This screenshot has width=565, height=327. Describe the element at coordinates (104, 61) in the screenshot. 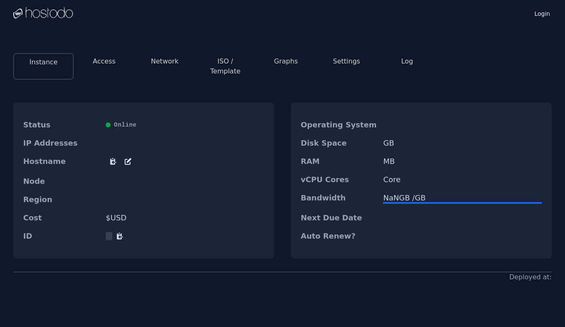

I see `button: Access` at that location.